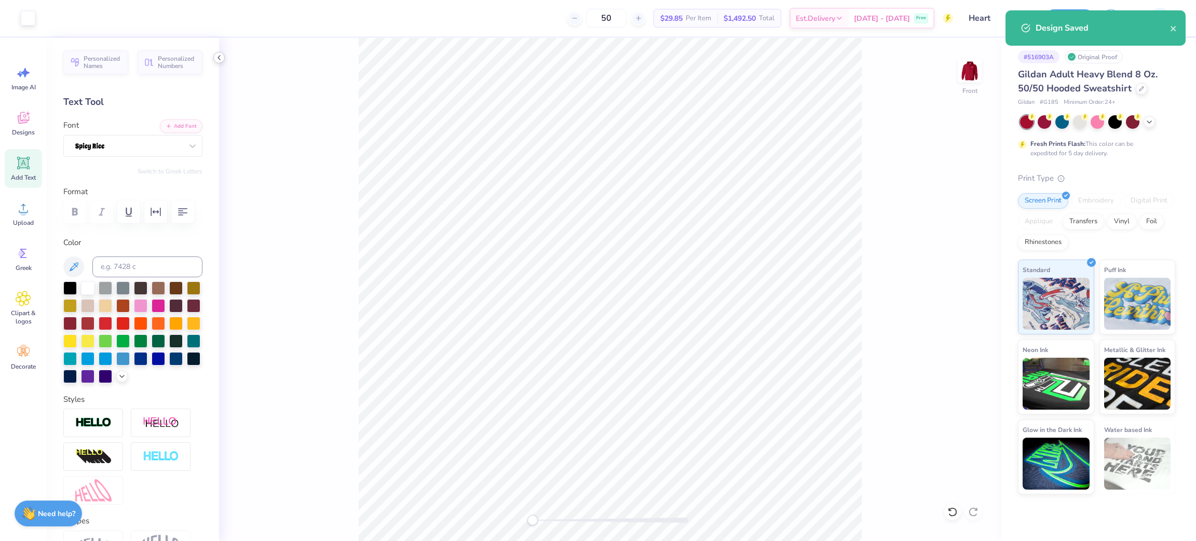  Describe the element at coordinates (1128, 429) in the screenshot. I see `span: Water based Ink` at that location.